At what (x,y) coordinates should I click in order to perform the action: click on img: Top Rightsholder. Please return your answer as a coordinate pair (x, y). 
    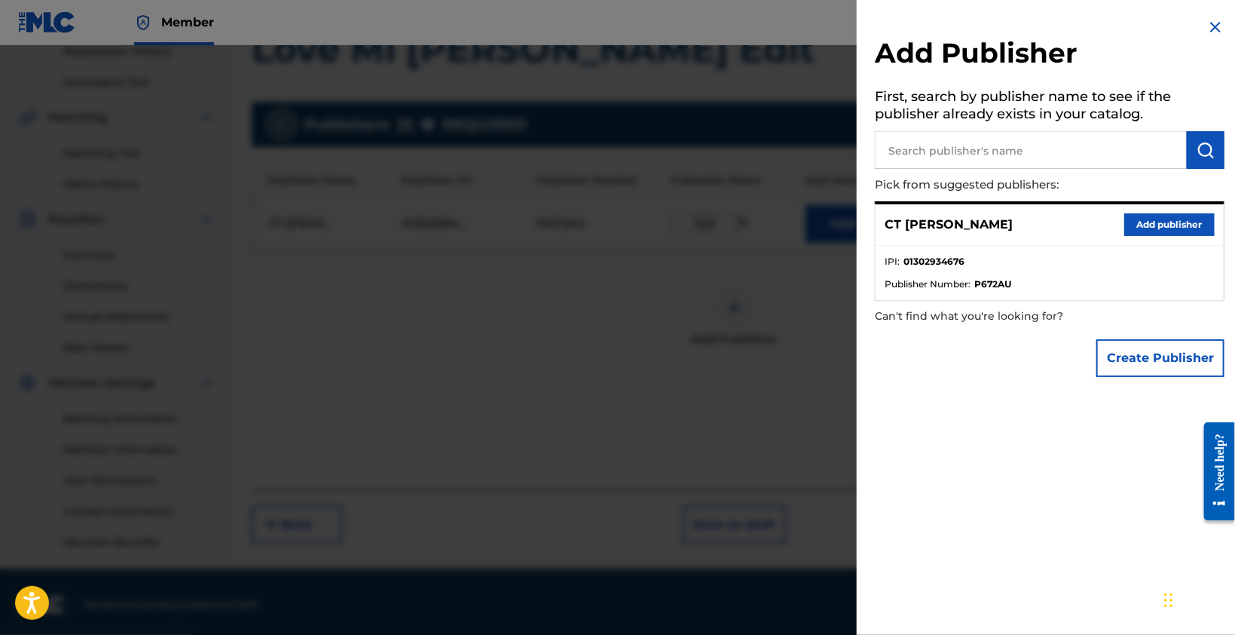
    Looking at the image, I should click on (143, 23).